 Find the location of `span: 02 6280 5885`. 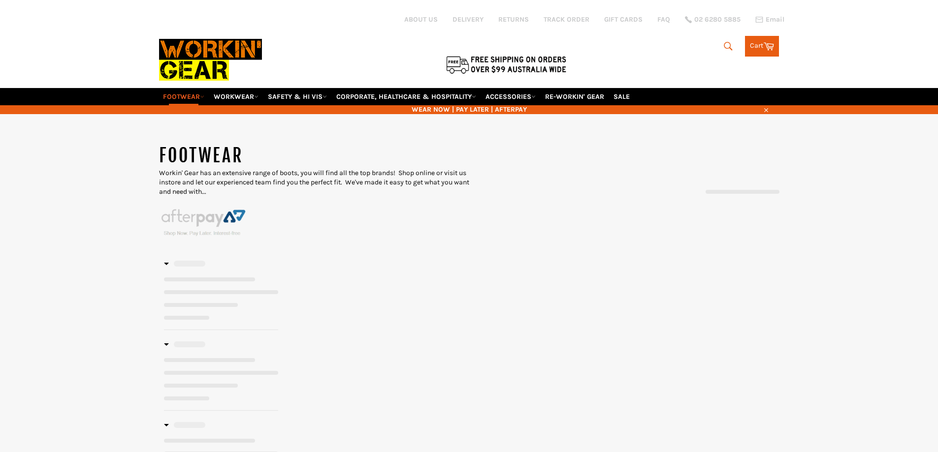

span: 02 6280 5885 is located at coordinates (717, 20).